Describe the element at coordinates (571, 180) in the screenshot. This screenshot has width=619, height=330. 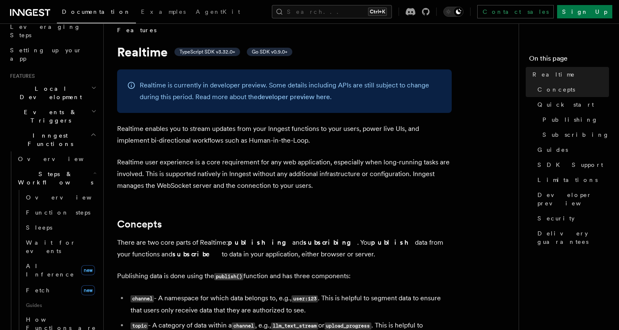
I see `a: Limitations` at that location.